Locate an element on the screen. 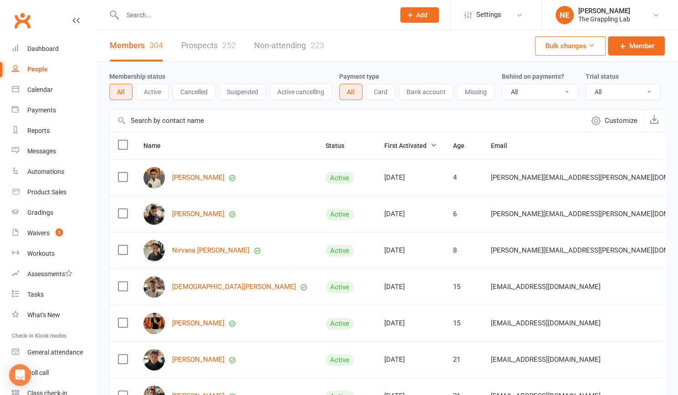  div: NE is located at coordinates (565, 15).